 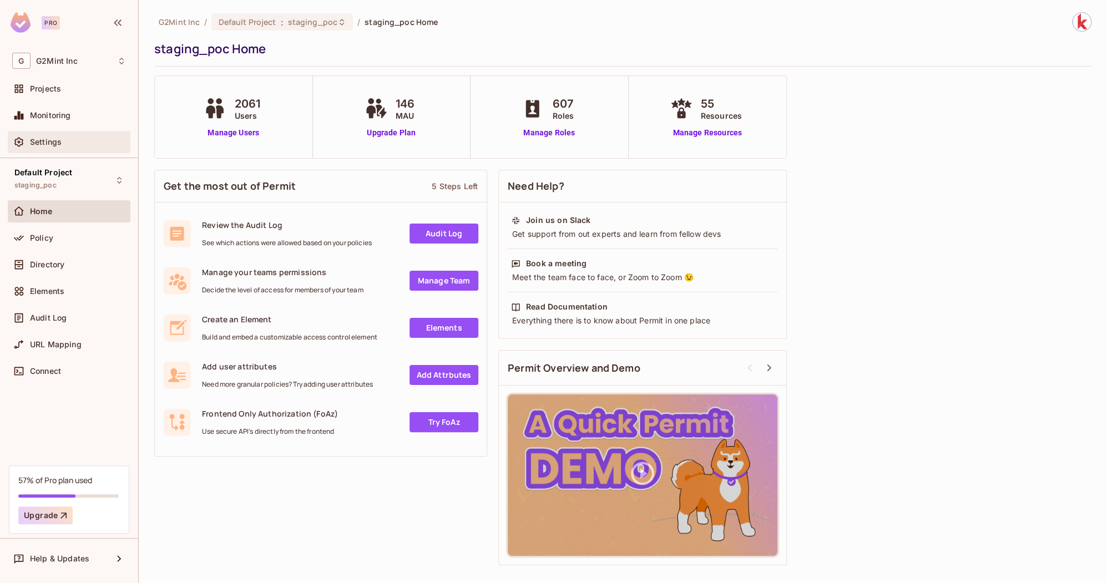 What do you see at coordinates (55, 480) in the screenshot?
I see `div: 57% of Pro plan used` at bounding box center [55, 480].